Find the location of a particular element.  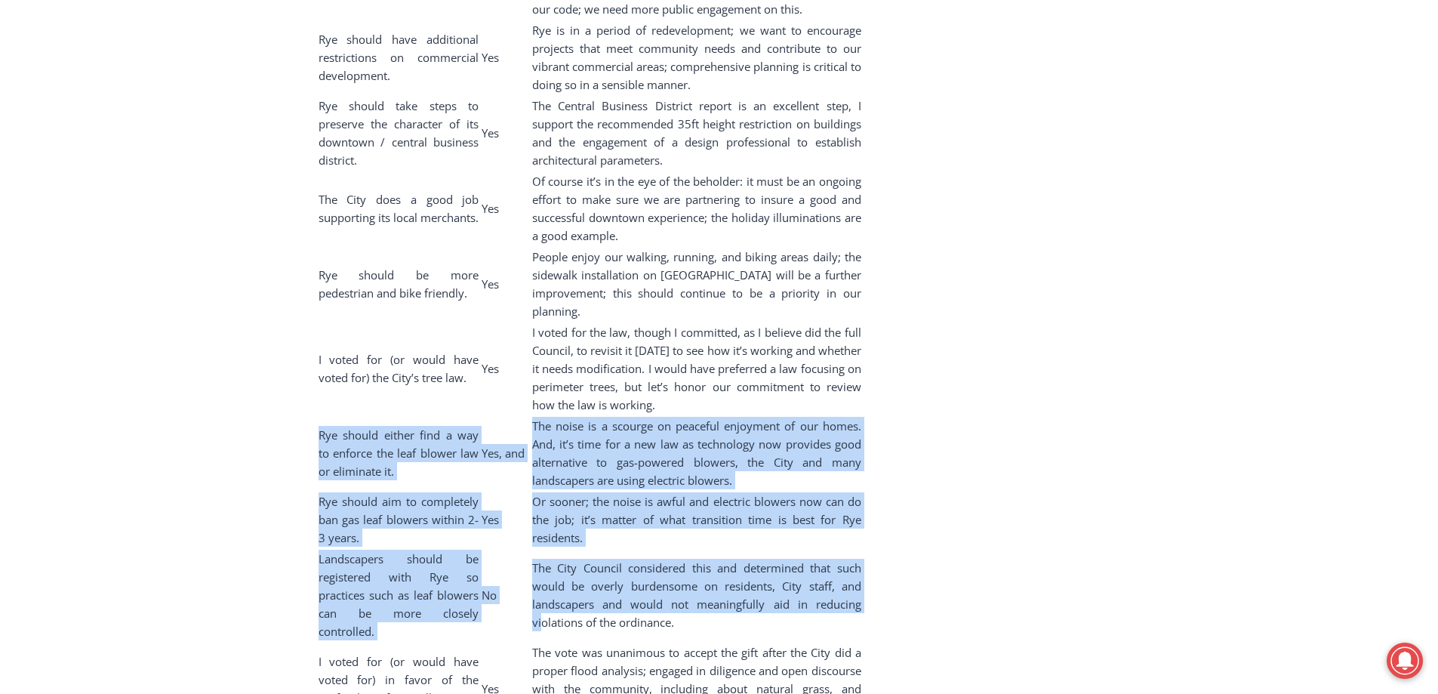

span: I voted for (or would have voted for) the City’s tree law. is located at coordinates (399, 368).